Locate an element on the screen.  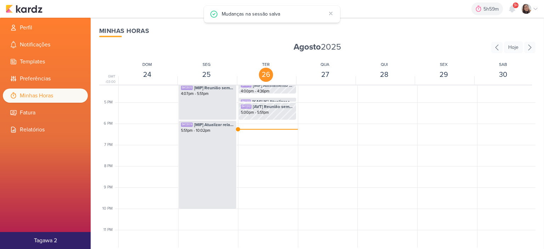
div: 9 PM is located at coordinates (110, 188).